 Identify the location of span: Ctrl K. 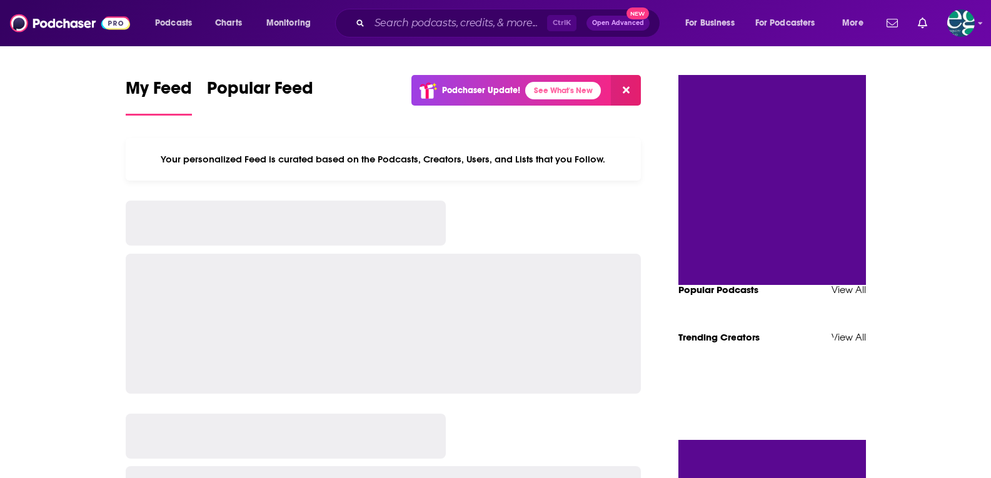
(561, 23).